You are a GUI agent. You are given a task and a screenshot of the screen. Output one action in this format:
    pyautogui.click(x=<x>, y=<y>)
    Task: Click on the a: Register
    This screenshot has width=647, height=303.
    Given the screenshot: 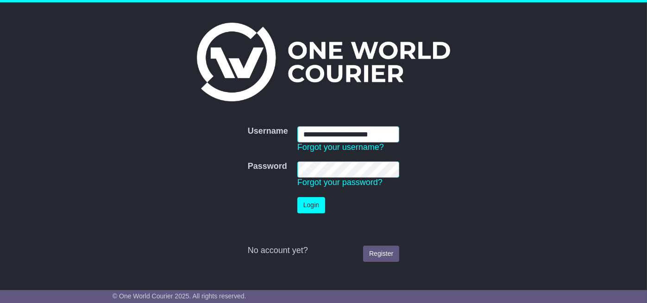 What is the action you would take?
    pyautogui.click(x=381, y=254)
    